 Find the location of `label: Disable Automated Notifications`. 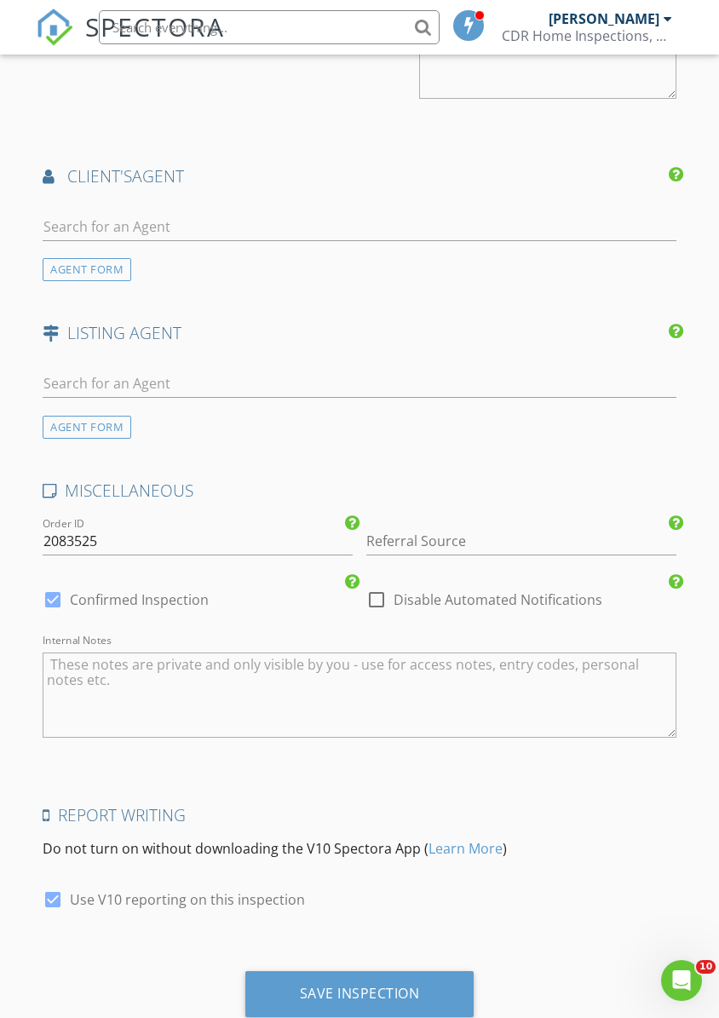

label: Disable Automated Notifications is located at coordinates (497, 600).